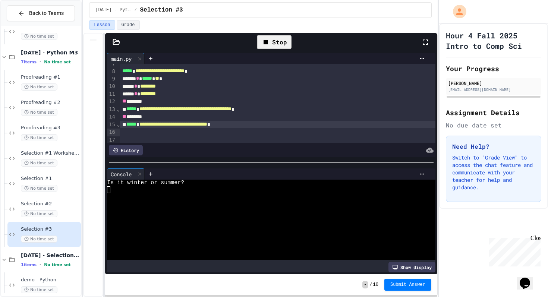 The height and width of the screenshot is (297, 548). What do you see at coordinates (493, 173) in the screenshot?
I see `p: Switch to "Grade View" to access the chat feature and communicate with your teacher for help and ...` at bounding box center [493, 173].